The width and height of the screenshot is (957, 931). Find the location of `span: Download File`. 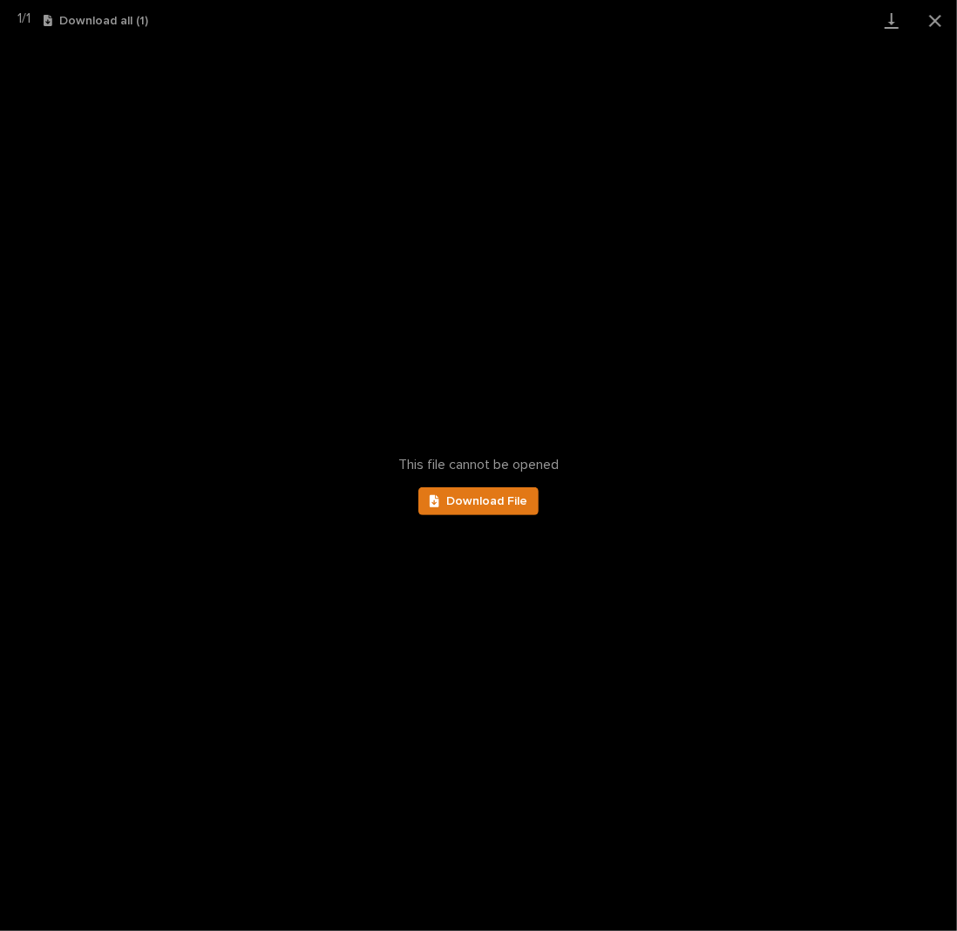

span: Download File is located at coordinates (487, 501).